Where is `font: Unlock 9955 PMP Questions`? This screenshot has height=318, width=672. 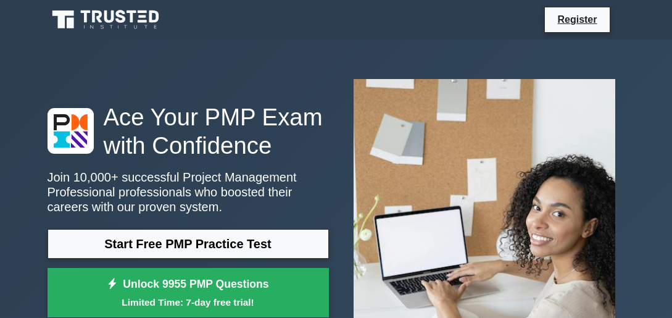 font: Unlock 9955 PMP Questions is located at coordinates (195, 284).